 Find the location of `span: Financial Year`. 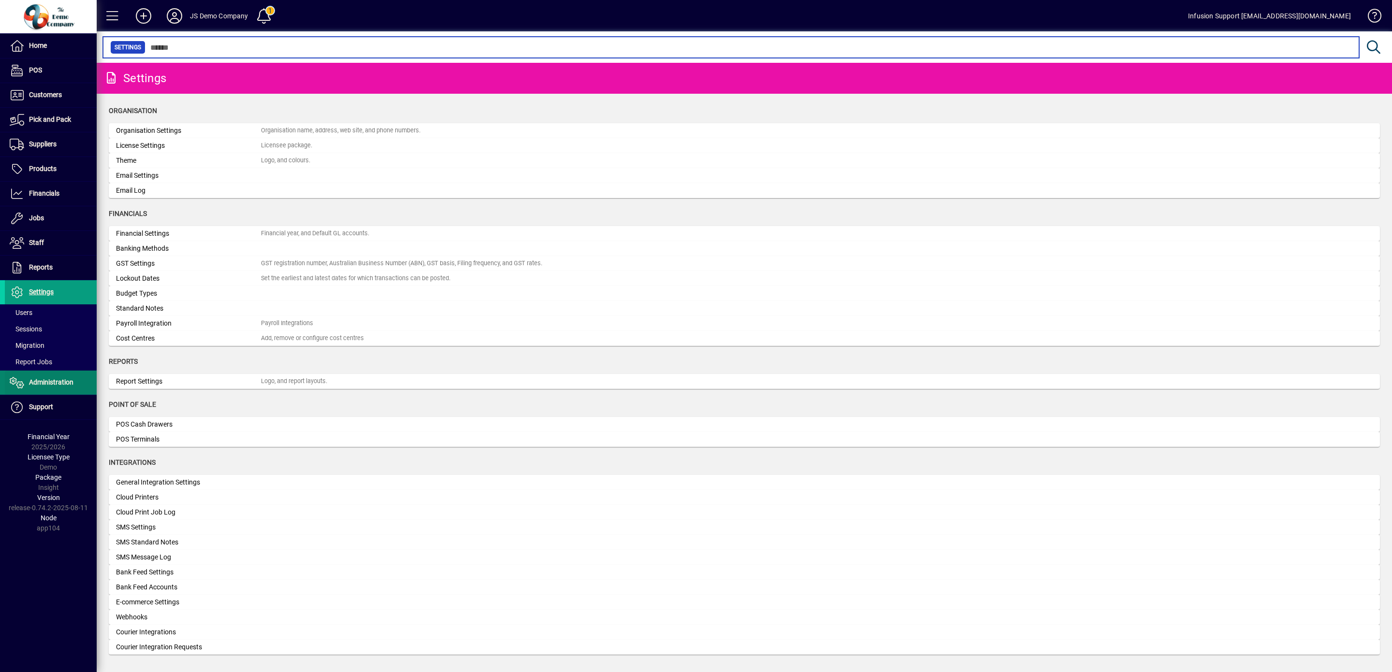

span: Financial Year is located at coordinates (48, 437).